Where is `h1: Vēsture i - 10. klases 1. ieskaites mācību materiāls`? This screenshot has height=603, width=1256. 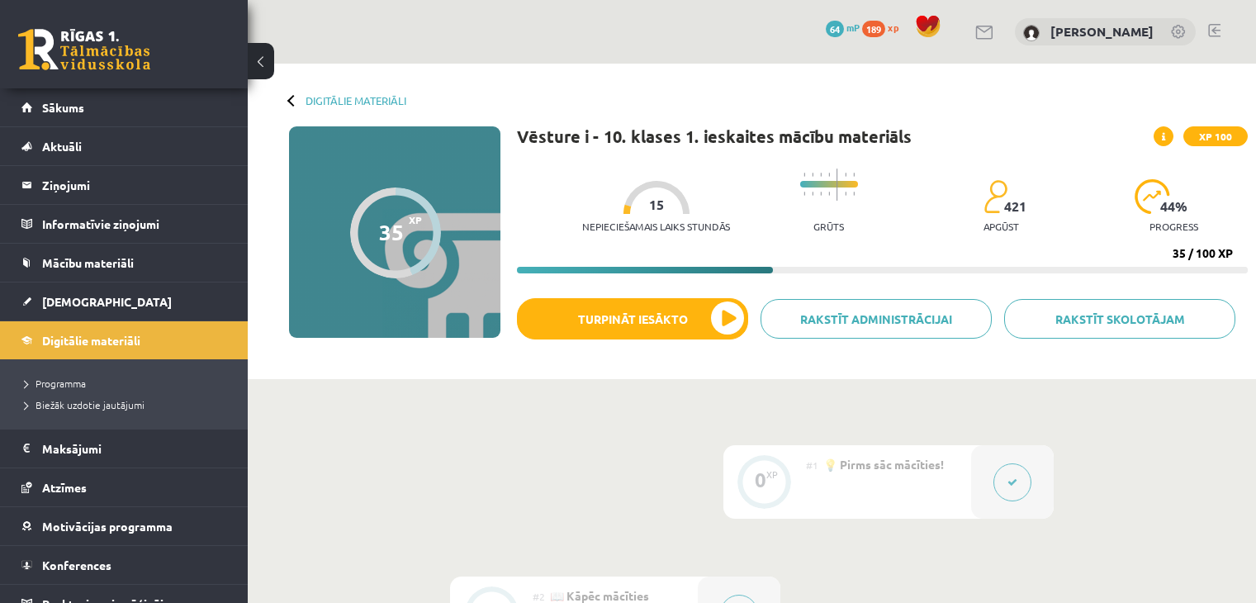
h1: Vēsture i - 10. klases 1. ieskaites mācību materiāls is located at coordinates (715, 136).